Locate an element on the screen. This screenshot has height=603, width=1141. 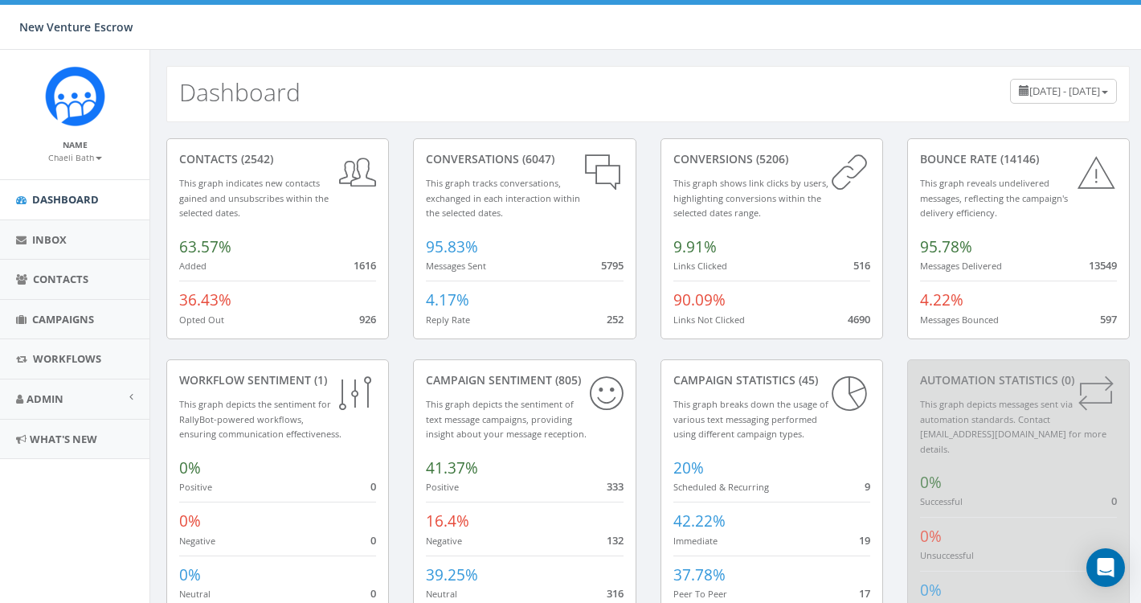
span: 9.91% is located at coordinates (695, 247).